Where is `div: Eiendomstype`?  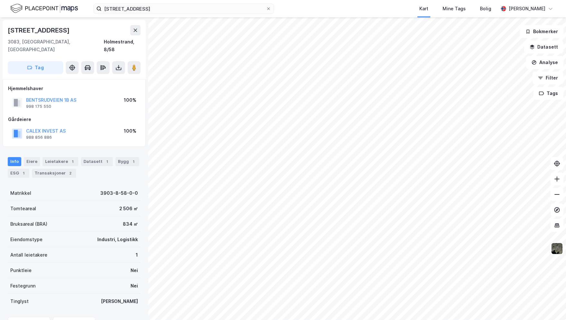 div: Eiendomstype is located at coordinates (26, 240).